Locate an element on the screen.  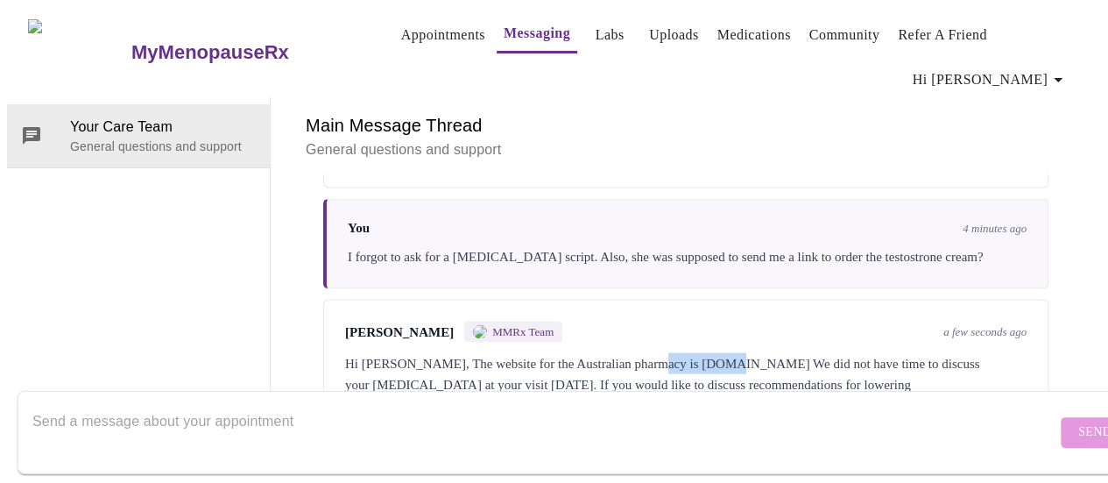
button: Medications is located at coordinates (754, 35).